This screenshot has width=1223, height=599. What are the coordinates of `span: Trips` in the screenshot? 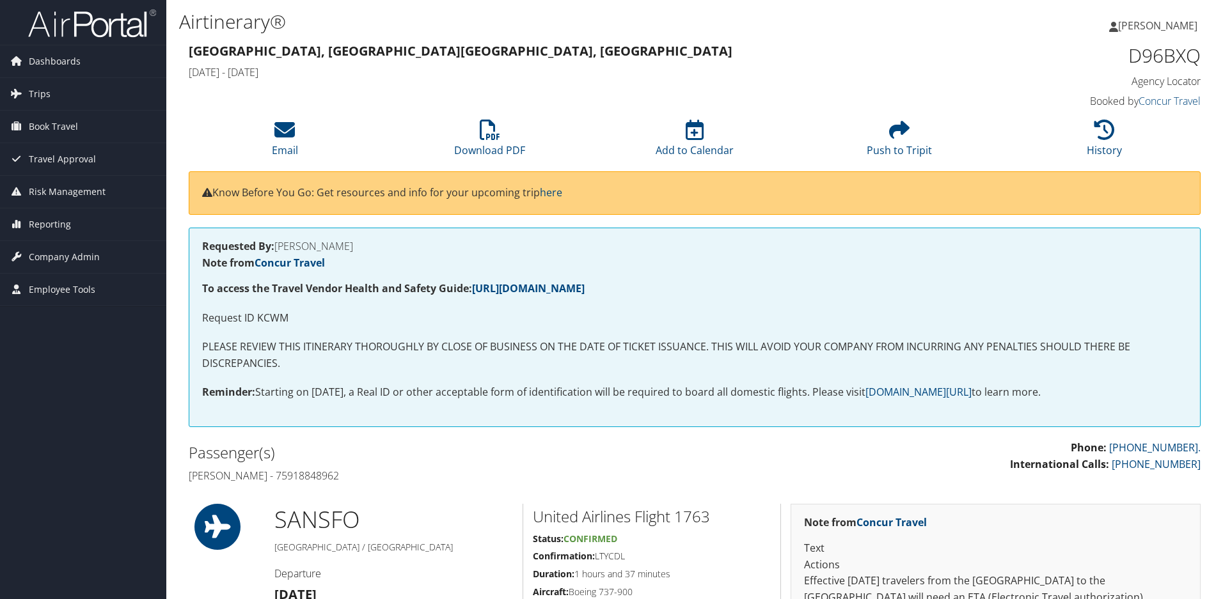 It's located at (40, 94).